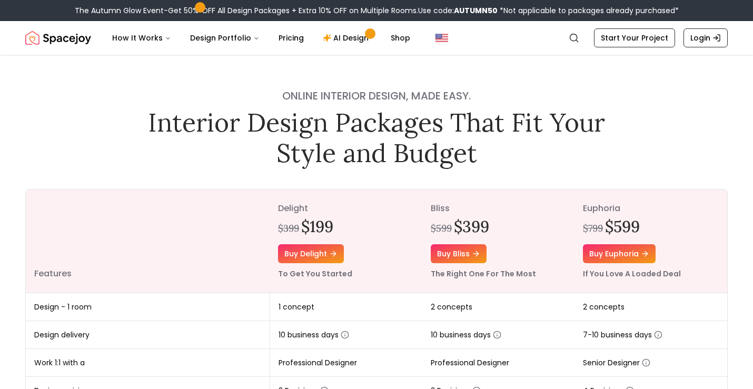  What do you see at coordinates (593, 229) in the screenshot?
I see `div: $799` at bounding box center [593, 229].